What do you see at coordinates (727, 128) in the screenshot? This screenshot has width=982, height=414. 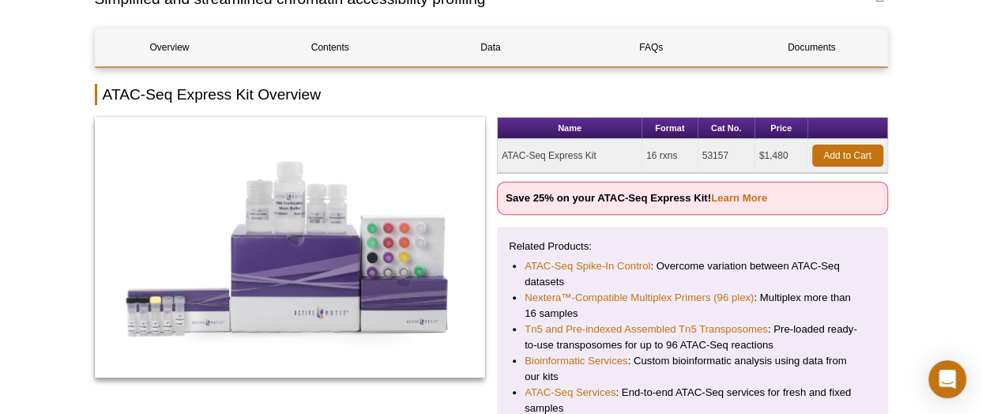 I see `th: Cat No.` at bounding box center [727, 128].